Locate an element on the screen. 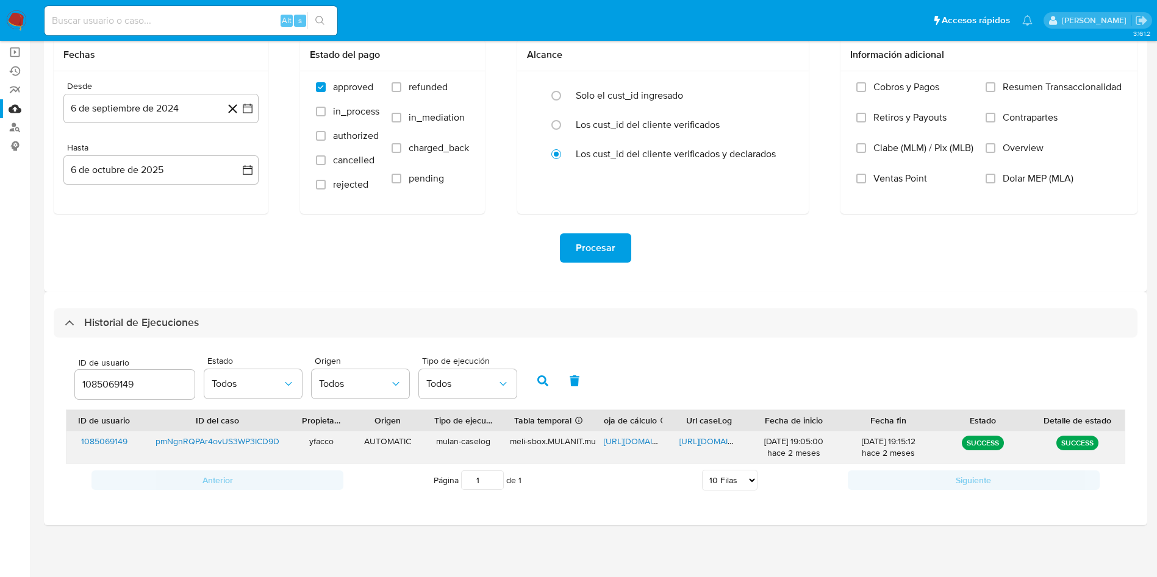  input: Buscar usuario o caso... is located at coordinates (191, 21).